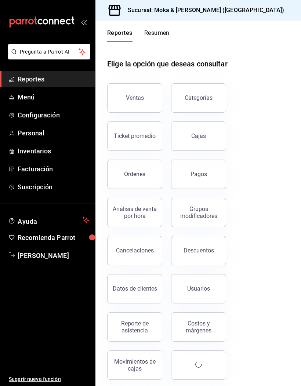 The width and height of the screenshot is (301, 386). Describe the element at coordinates (167, 64) in the screenshot. I see `h1: Elige la opción que deseas consultar` at that location.